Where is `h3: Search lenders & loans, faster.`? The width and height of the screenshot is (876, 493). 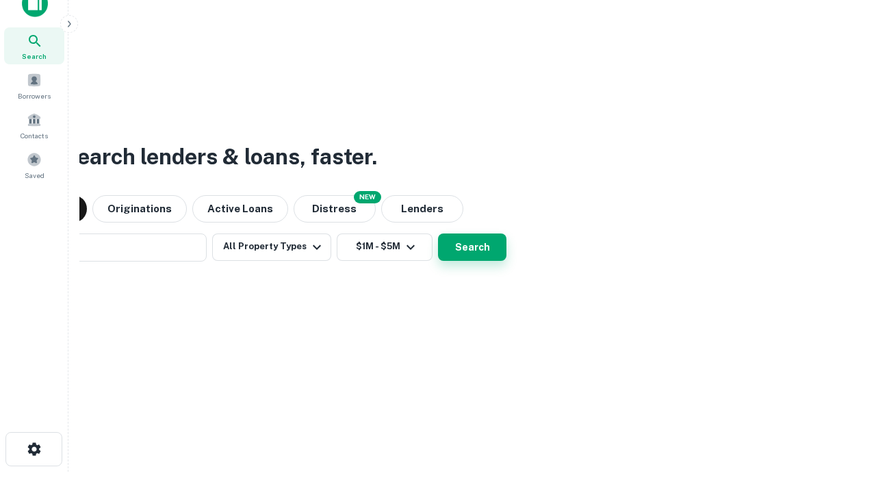
h3: Search lenders & loans, faster. is located at coordinates (220, 157).